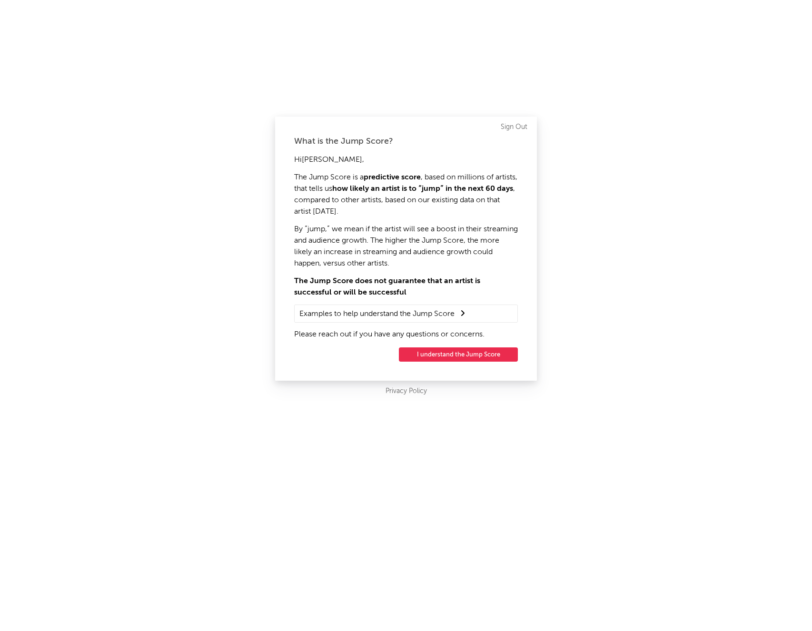  Describe the element at coordinates (514, 127) in the screenshot. I see `a: Sign Out` at that location.